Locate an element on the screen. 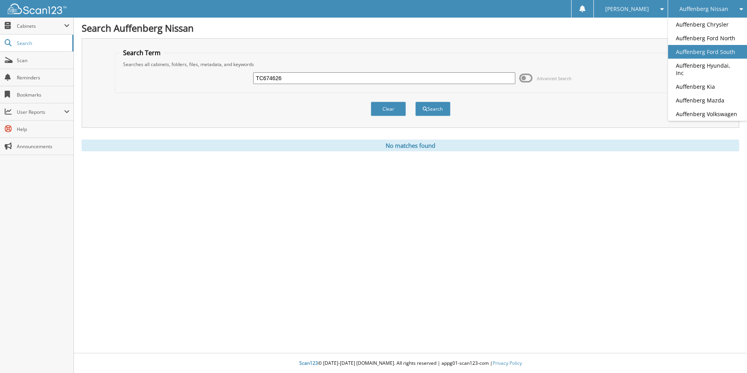 This screenshot has height=373, width=747. div: Searches all cabinets, folders, files, metadata, and keywords is located at coordinates (410, 64).